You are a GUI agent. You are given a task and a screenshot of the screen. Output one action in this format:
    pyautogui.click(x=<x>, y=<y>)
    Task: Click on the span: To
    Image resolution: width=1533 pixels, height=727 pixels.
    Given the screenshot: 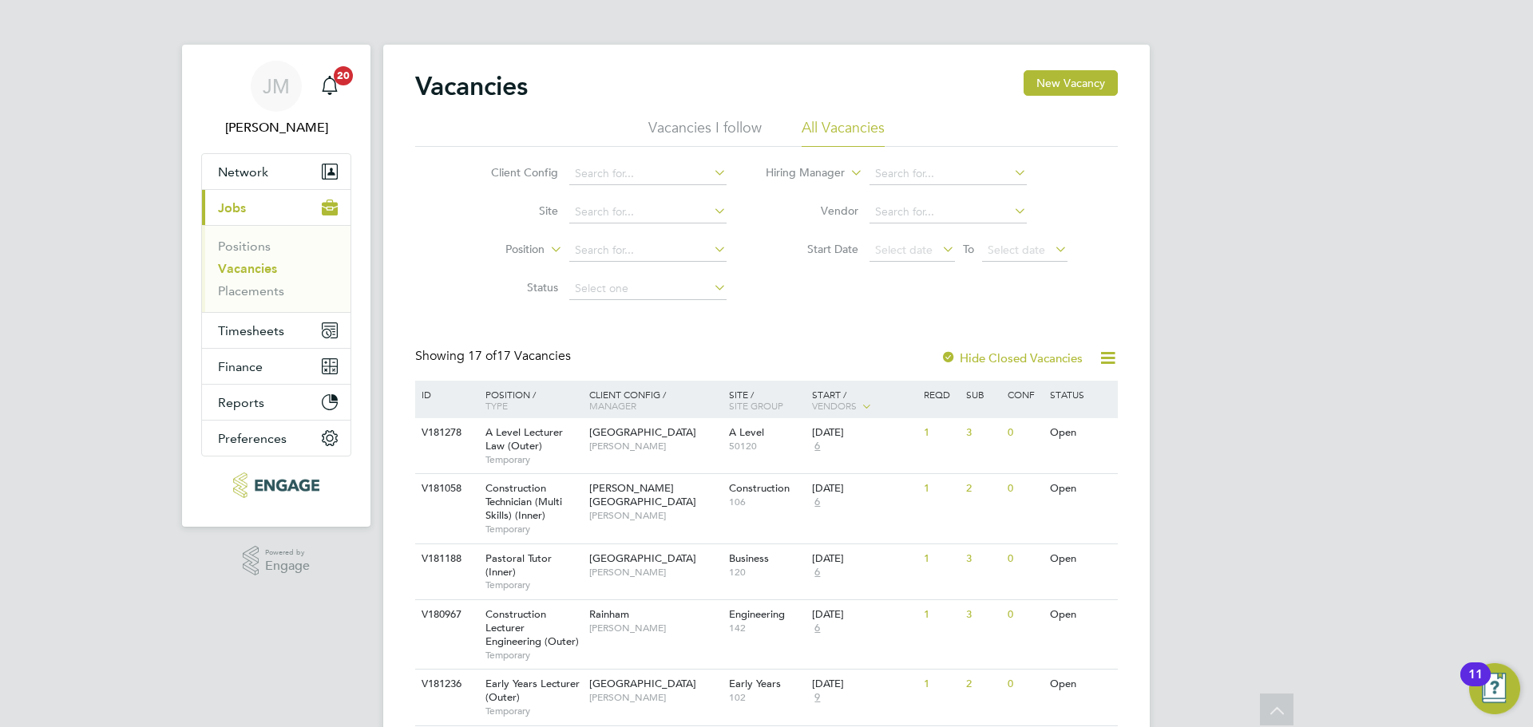 What is the action you would take?
    pyautogui.click(x=968, y=249)
    